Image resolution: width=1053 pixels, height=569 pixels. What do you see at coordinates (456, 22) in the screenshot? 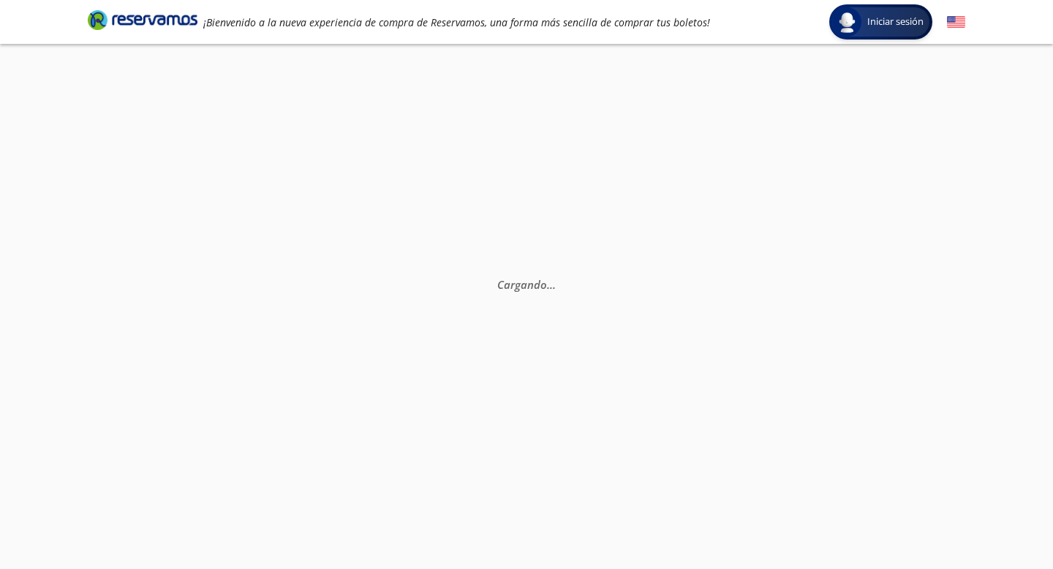
I see `em: ¡Bienvenido a la nueva experiencia de compra de Reservamos, una forma más sencilla de comprar tus...` at bounding box center [456, 22].